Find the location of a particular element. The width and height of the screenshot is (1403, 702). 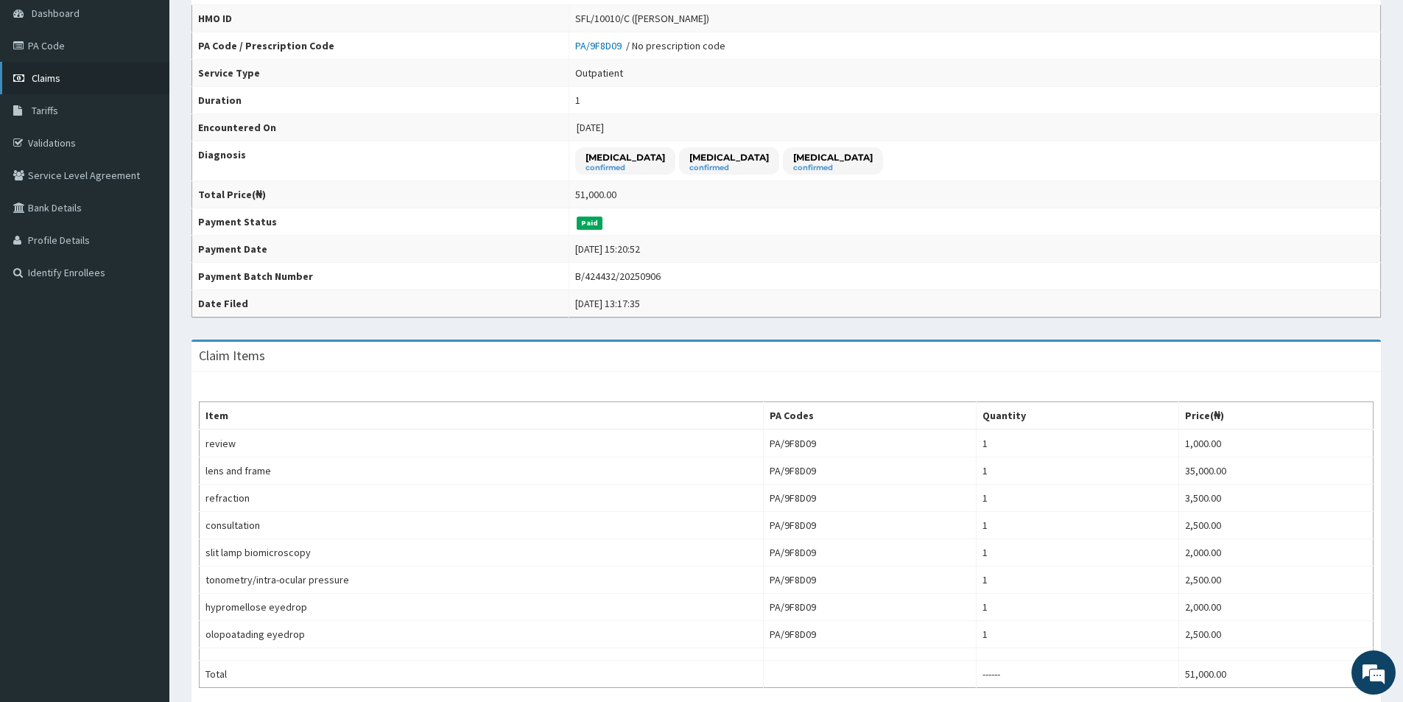

th: PA Code / Prescription Code is located at coordinates (381, 46).